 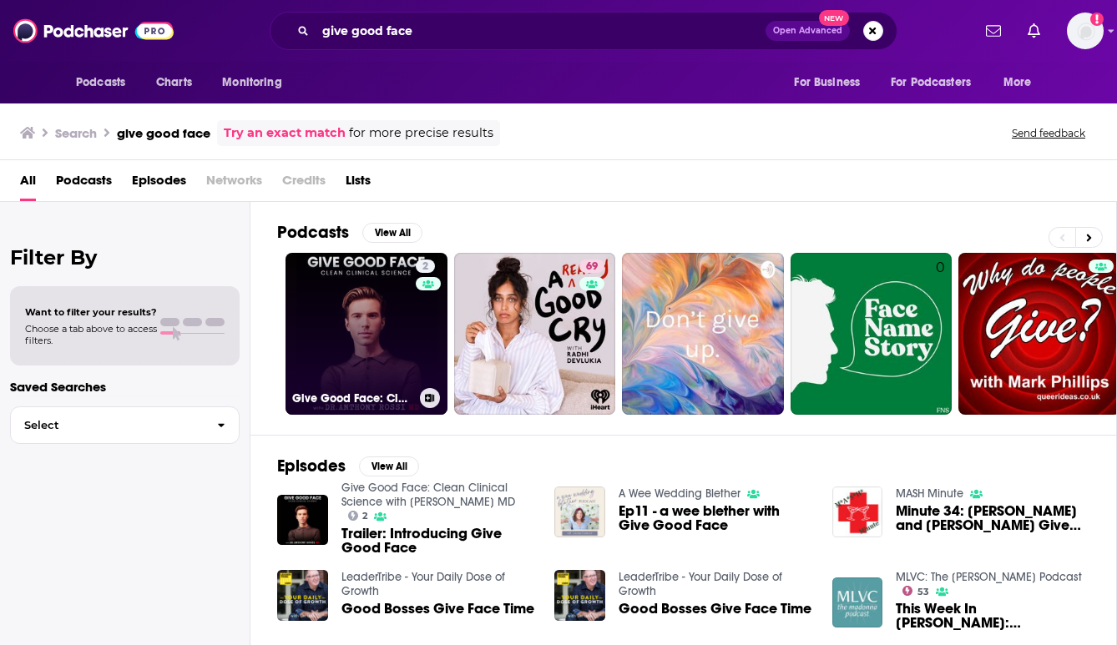 I want to click on img: User Profile, so click(x=1085, y=31).